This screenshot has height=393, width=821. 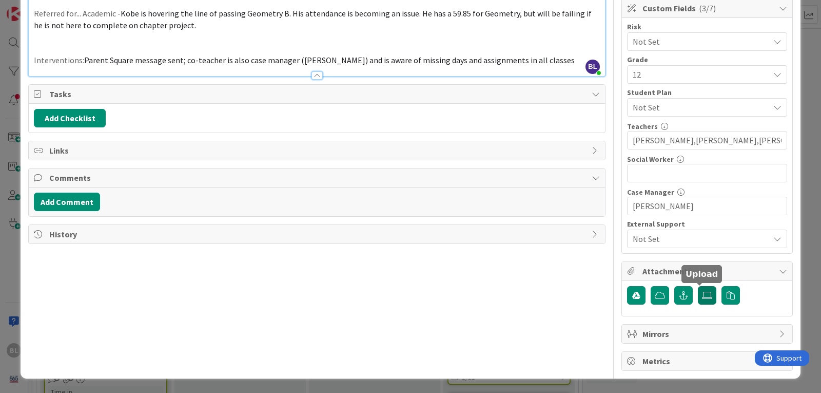 What do you see at coordinates (34, 8) in the screenshot?
I see `span: Support` at bounding box center [34, 8].